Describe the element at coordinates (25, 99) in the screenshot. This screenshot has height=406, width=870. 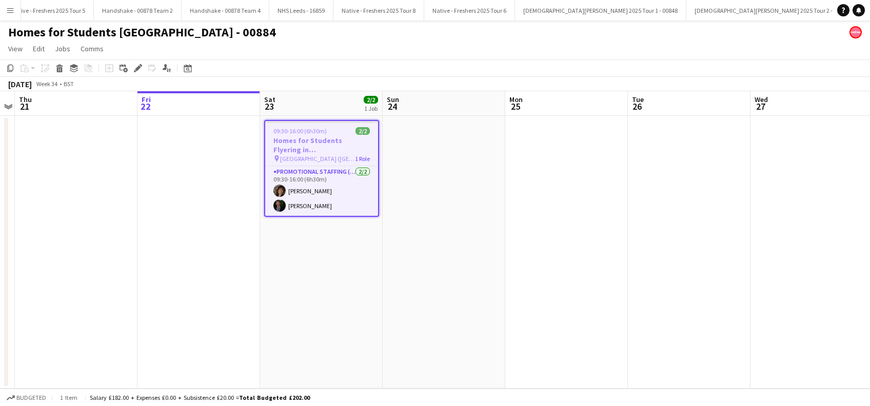
I see `span: Thu` at that location.